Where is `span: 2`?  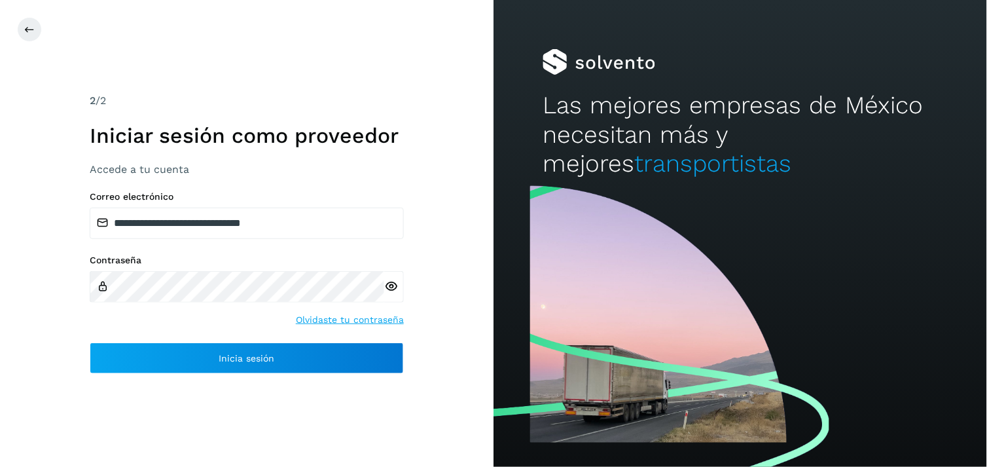 span: 2 is located at coordinates (92, 100).